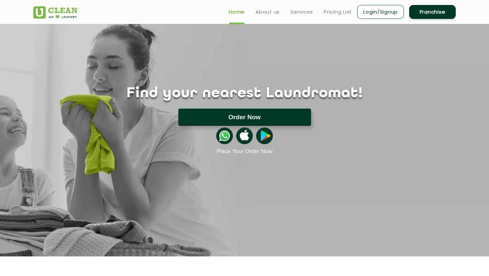  Describe the element at coordinates (244, 117) in the screenshot. I see `button: Order Now` at that location.